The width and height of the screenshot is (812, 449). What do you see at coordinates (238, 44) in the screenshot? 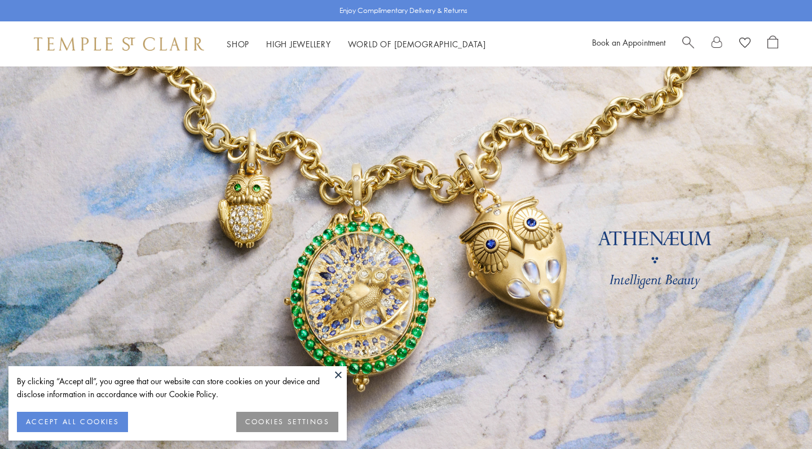
I see `a: ShopShop` at bounding box center [238, 44].